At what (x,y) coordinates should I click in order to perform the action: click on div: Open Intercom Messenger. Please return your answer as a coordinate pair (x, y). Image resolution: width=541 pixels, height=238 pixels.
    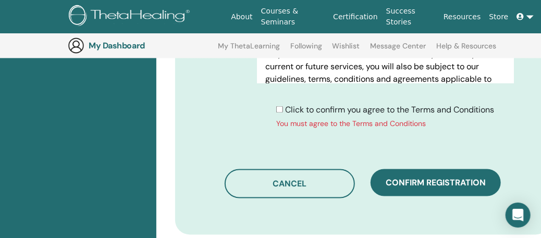
    Looking at the image, I should click on (518, 215).